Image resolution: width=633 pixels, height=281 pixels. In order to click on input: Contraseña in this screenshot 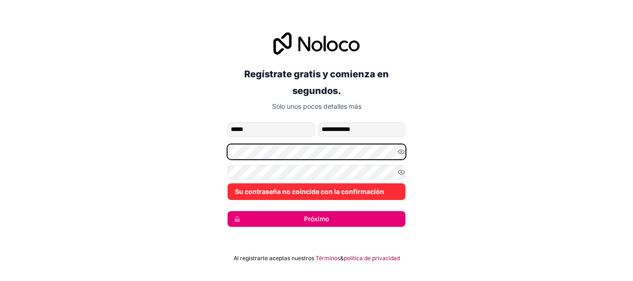, I will do `click(317, 152)`.